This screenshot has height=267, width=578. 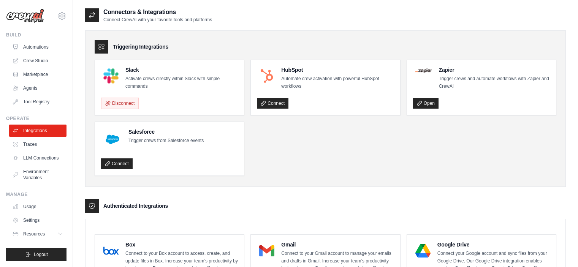 What do you see at coordinates (495, 70) in the screenshot?
I see `h4: Zapier` at bounding box center [495, 70].